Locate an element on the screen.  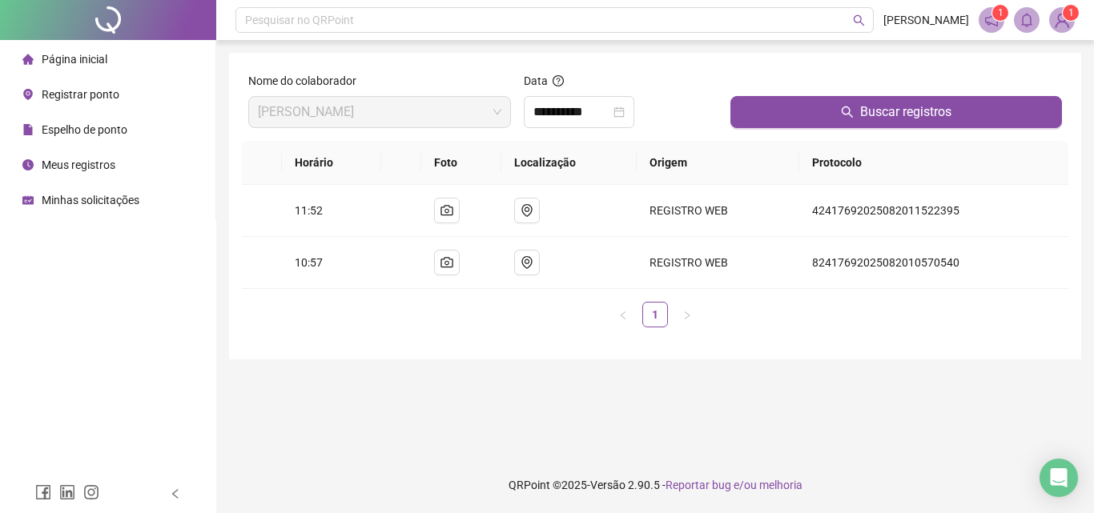
label: Nome do colaborador is located at coordinates (307, 81).